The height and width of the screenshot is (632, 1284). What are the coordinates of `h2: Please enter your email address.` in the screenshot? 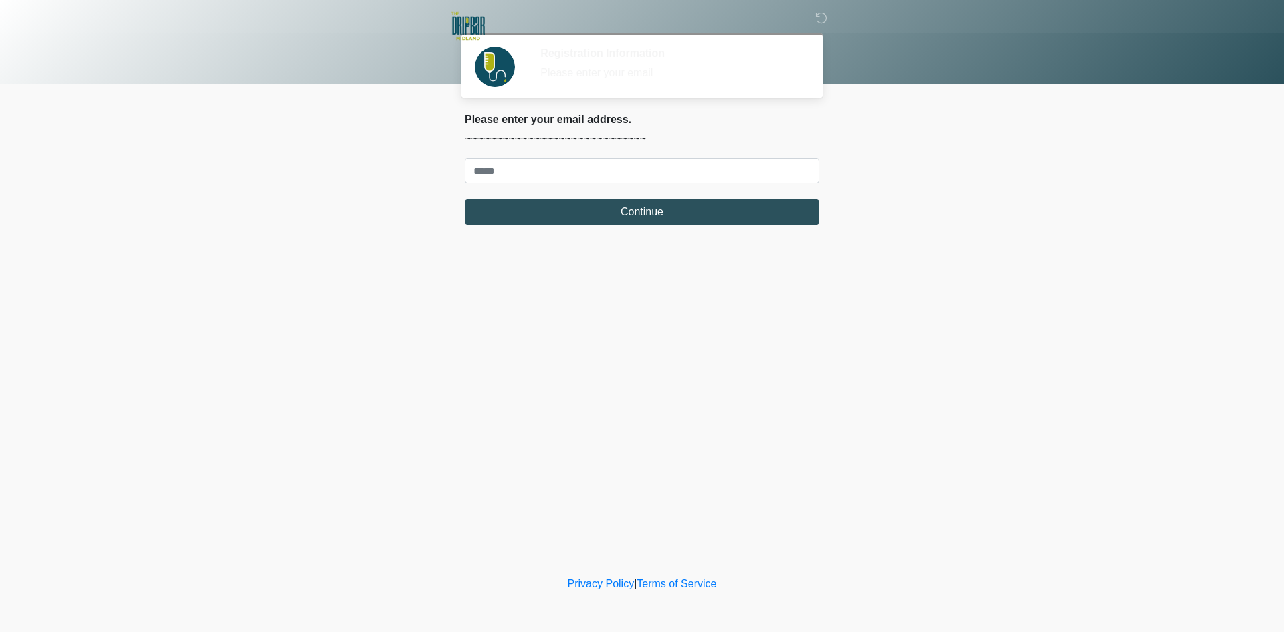 It's located at (642, 119).